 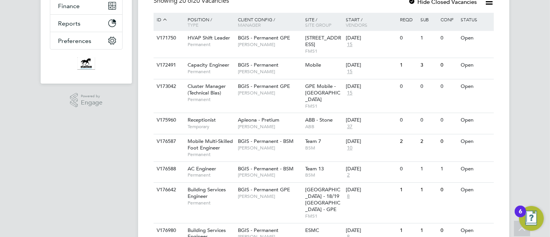 What do you see at coordinates (207, 89) in the screenshot?
I see `span: Cluster Manager (Technical Bias)` at bounding box center [207, 89].